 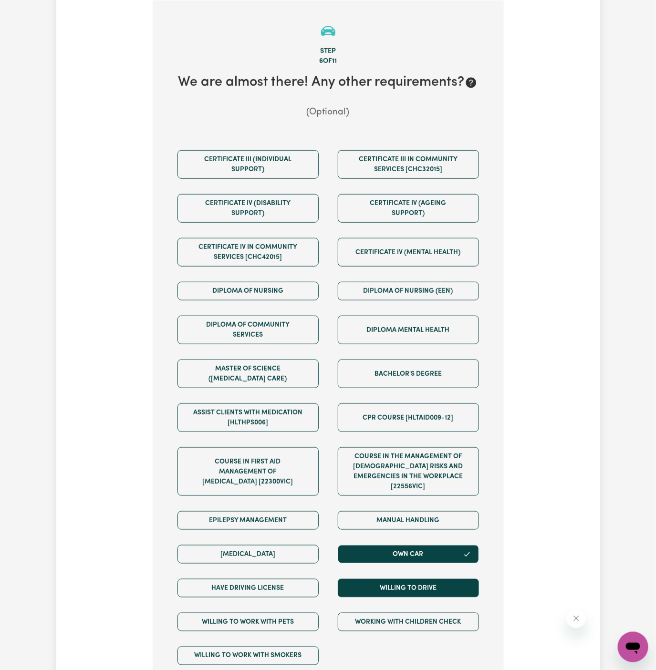 What do you see at coordinates (408, 374) in the screenshot?
I see `button: Bachelor's Degree` at bounding box center [408, 374].